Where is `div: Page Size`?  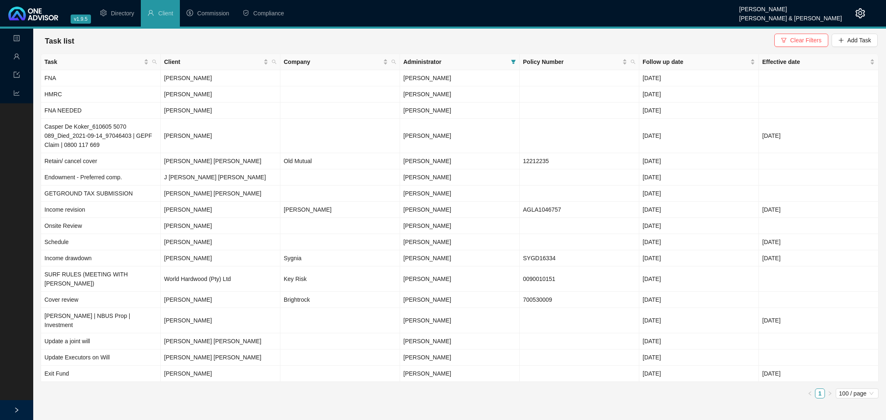 div: Page Size is located at coordinates (857, 394).